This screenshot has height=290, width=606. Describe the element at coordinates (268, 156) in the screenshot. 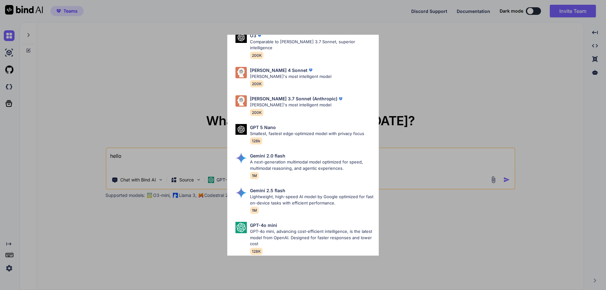

I see `p: Gemini 2.0 flash` at that location.